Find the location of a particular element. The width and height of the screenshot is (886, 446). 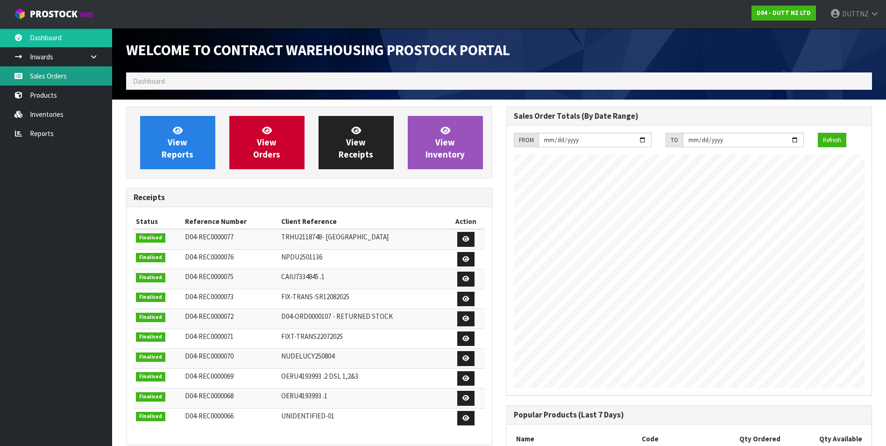

small: WMS is located at coordinates (86, 14).